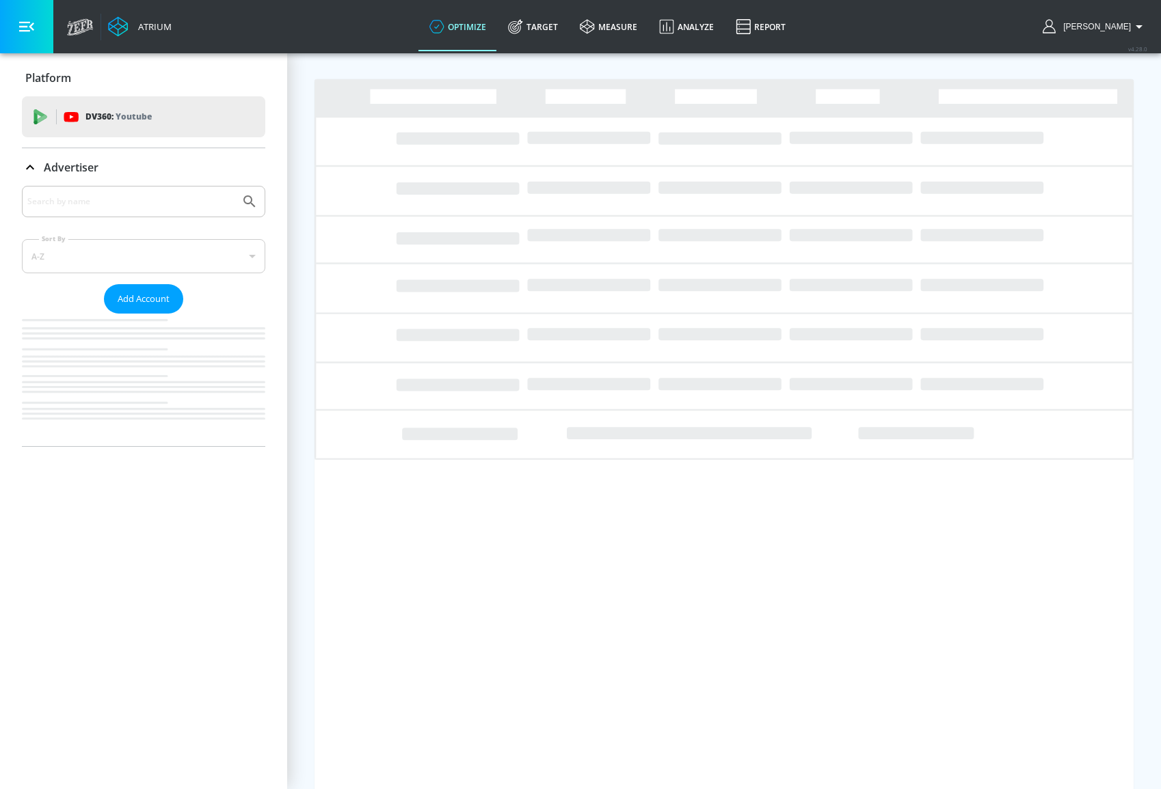  What do you see at coordinates (457, 27) in the screenshot?
I see `a: optimize` at bounding box center [457, 27].